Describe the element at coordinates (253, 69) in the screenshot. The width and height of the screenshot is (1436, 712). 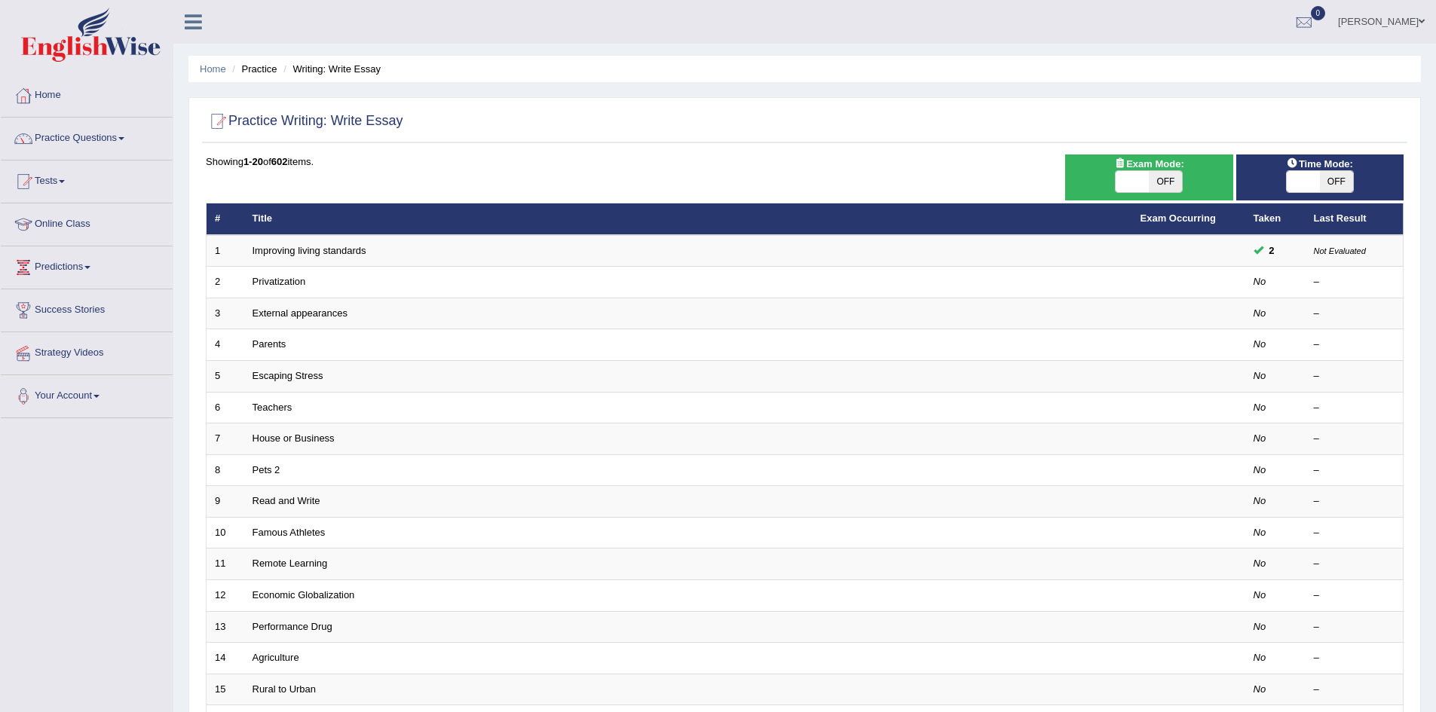
I see `li: Practice` at that location.